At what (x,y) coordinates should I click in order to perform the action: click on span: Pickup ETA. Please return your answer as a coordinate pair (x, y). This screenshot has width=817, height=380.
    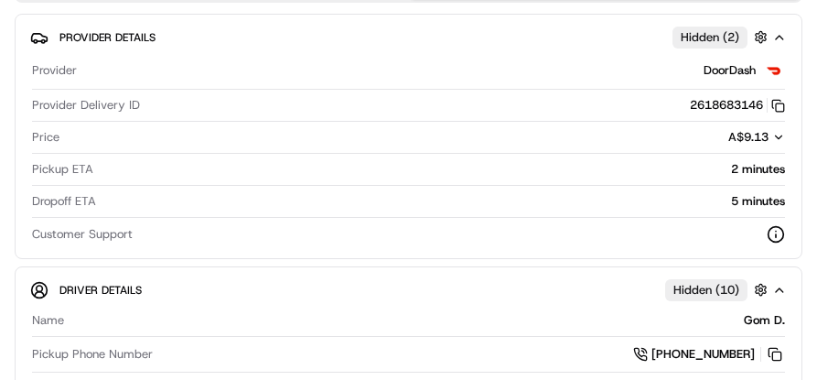
    Looking at the image, I should click on (62, 169).